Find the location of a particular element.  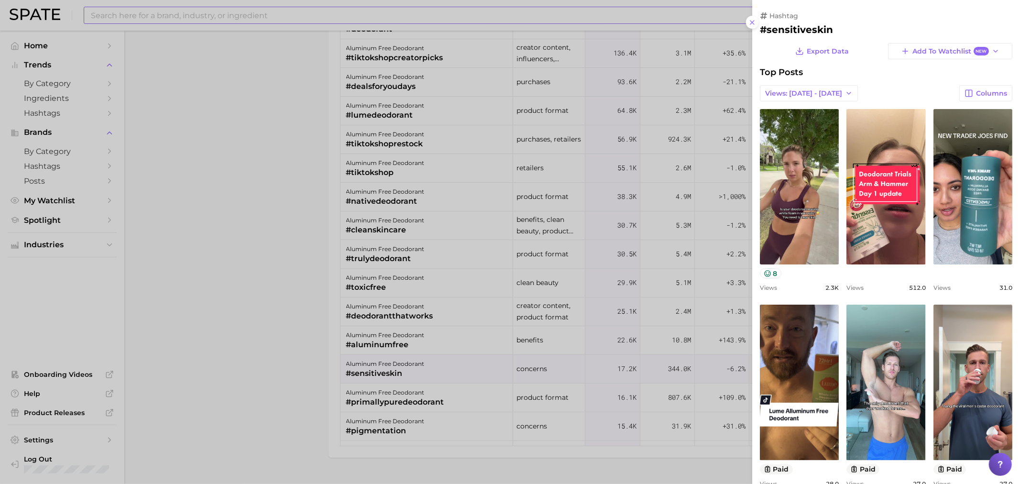

span: Top Posts is located at coordinates (781, 72).